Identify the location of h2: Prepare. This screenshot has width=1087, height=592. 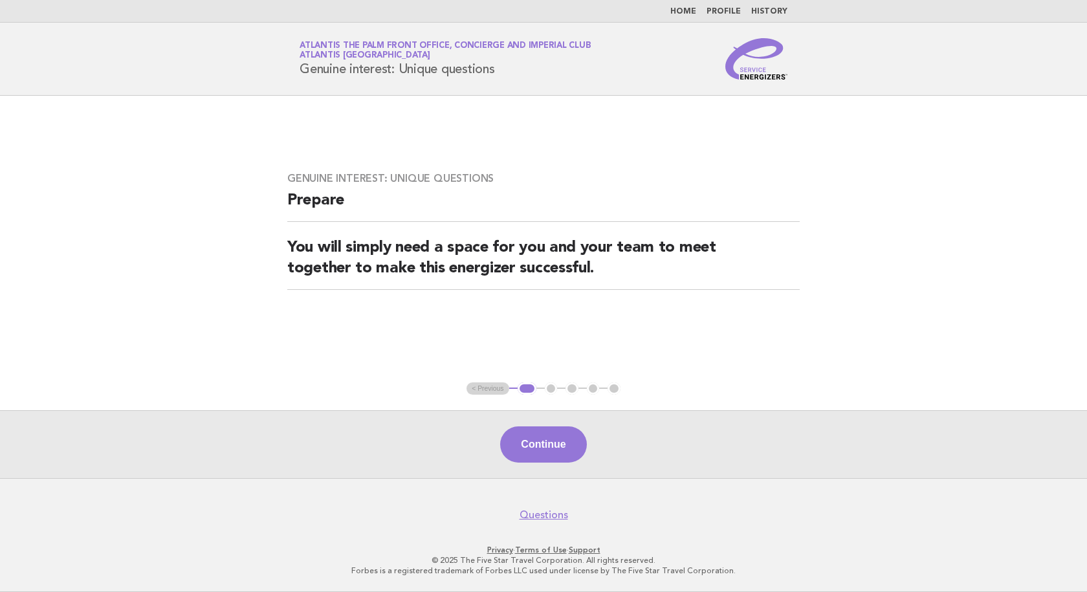
(543, 206).